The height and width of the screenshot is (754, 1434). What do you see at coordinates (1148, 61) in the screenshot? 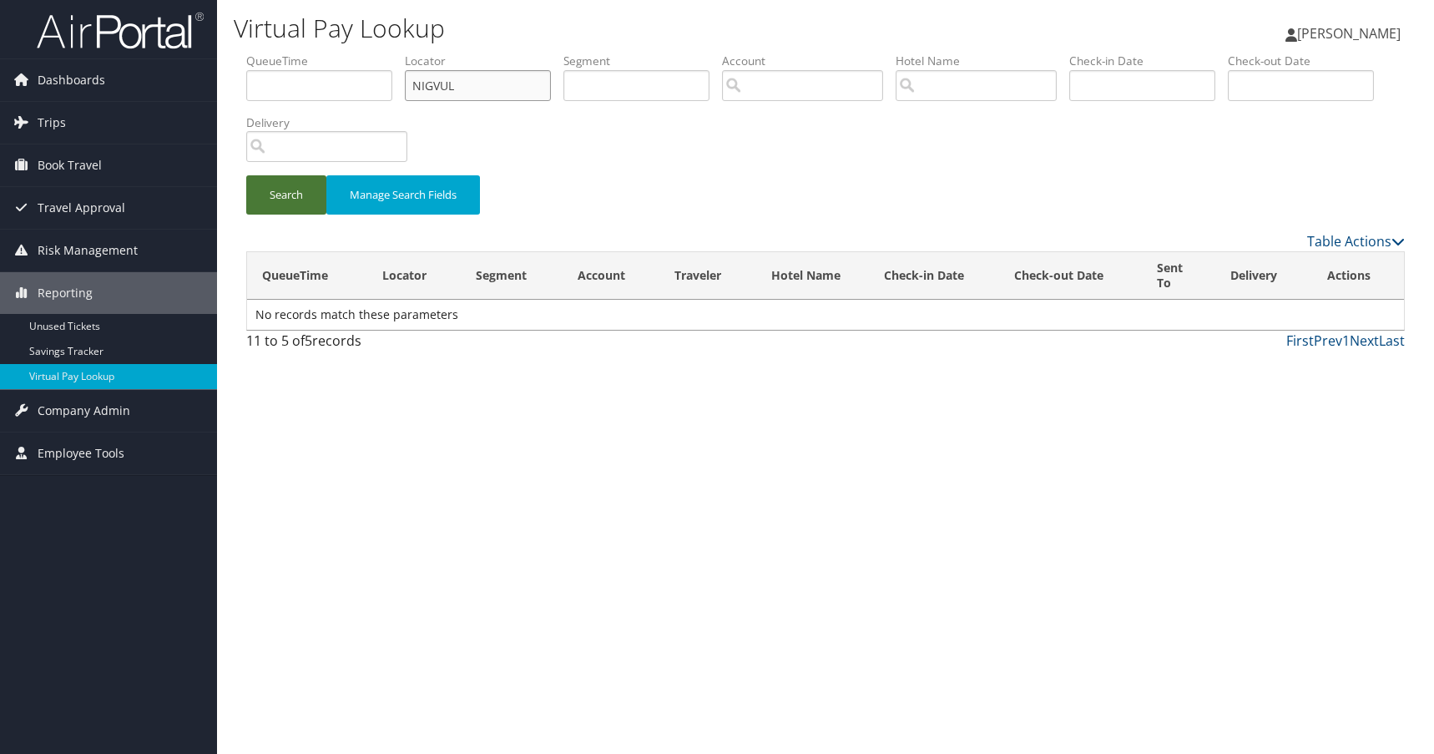
I see `label: Check-in Date` at bounding box center [1148, 61].